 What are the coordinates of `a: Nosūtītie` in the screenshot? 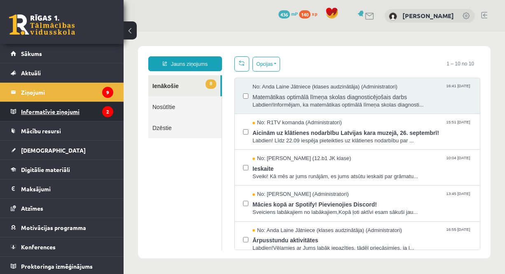 It's located at (61, 75).